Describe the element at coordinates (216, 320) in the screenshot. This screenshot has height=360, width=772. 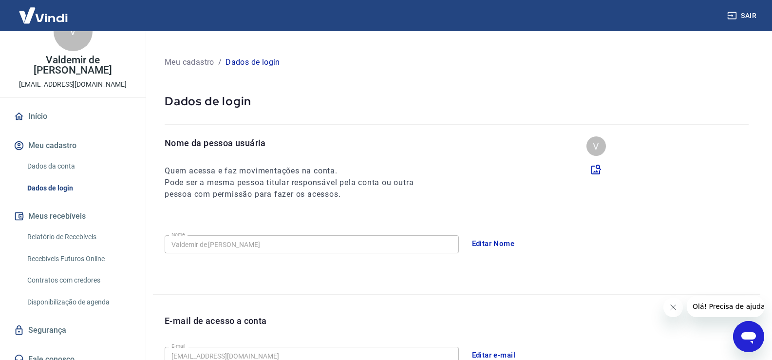
I see `p: E-mail de acesso a conta` at that location.